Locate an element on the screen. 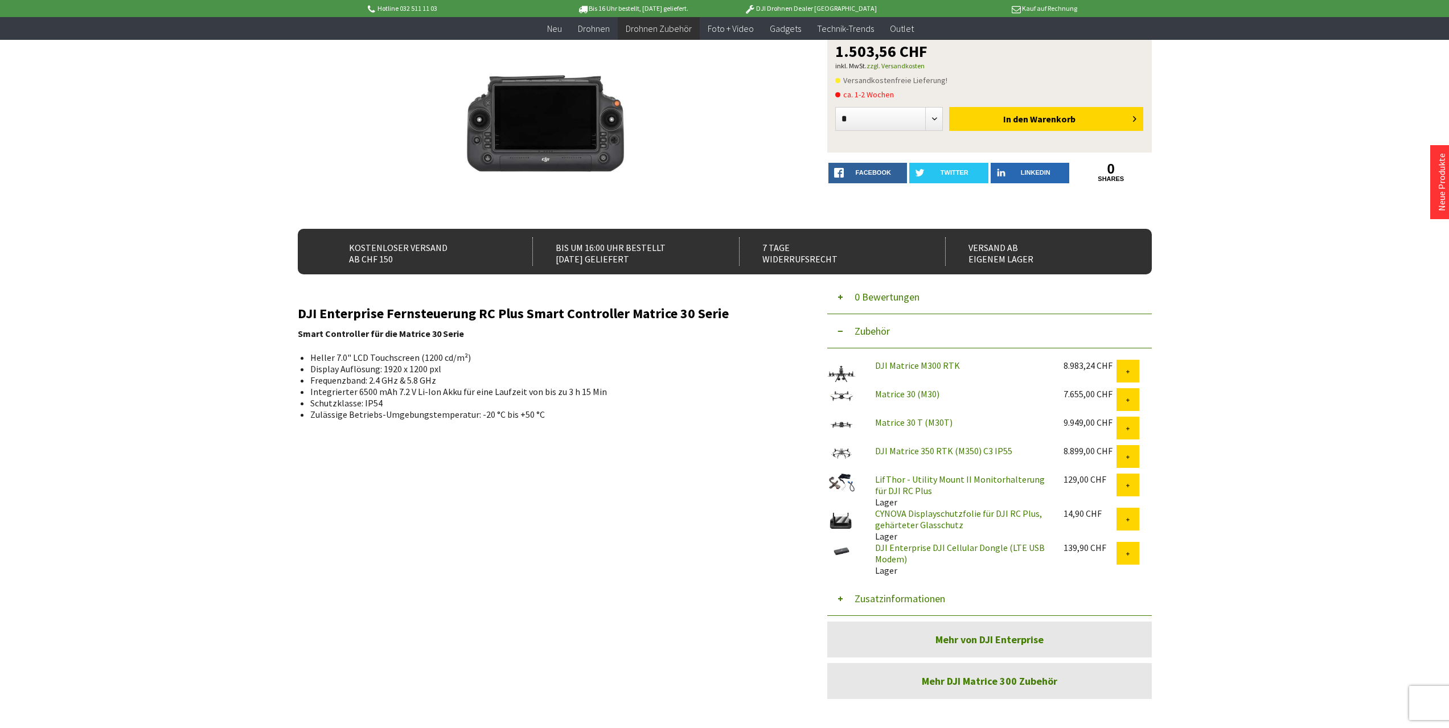 The height and width of the screenshot is (728, 1449). a: DJI Matrice M300 RTK is located at coordinates (917, 366).